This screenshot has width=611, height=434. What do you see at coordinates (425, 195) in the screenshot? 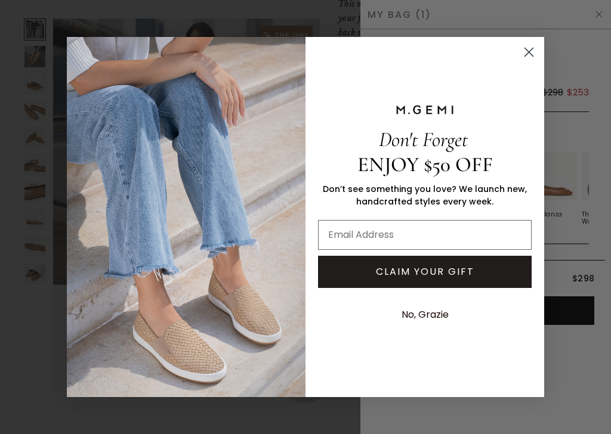
I see `span: Don’t see something you love? We launch new, handcrafted styles every week.` at bounding box center [425, 195].